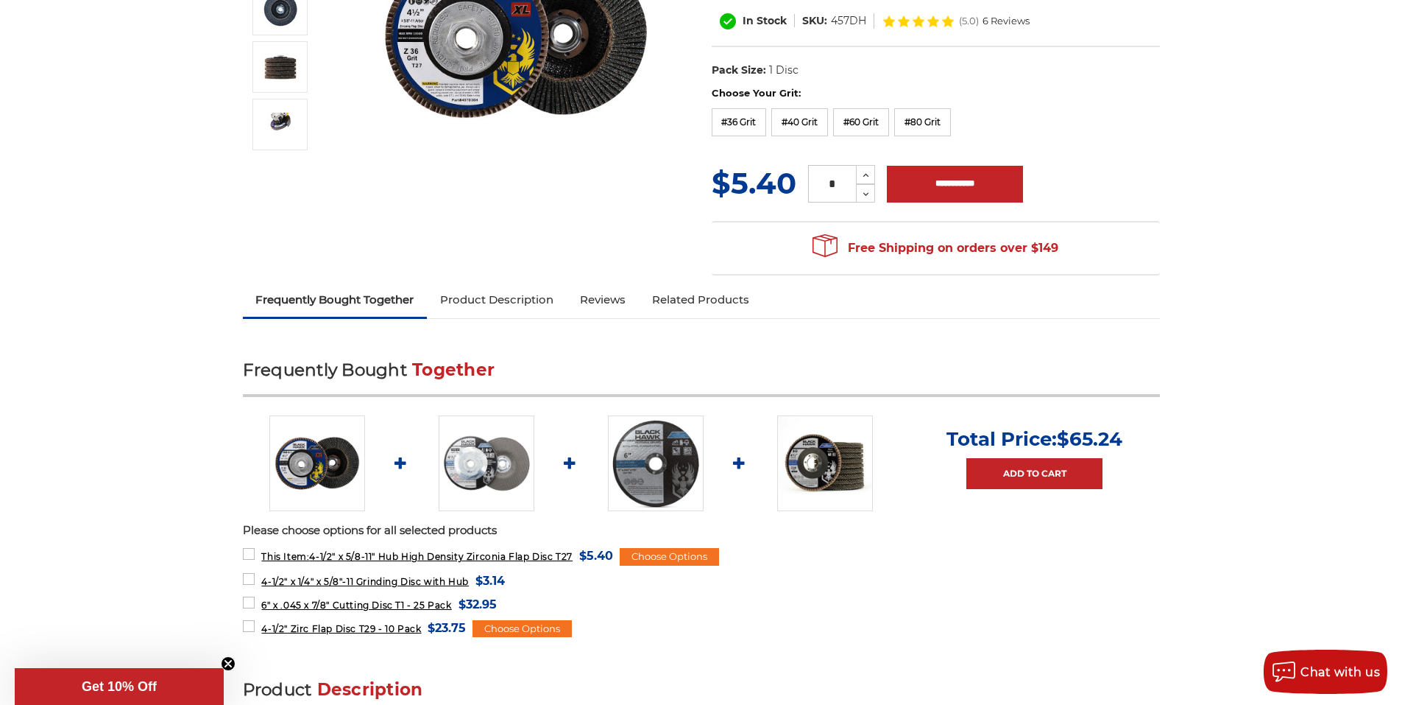 Image resolution: width=1402 pixels, height=705 pixels. What do you see at coordinates (1341, 671) in the screenshot?
I see `span: Chat with us` at bounding box center [1341, 671].